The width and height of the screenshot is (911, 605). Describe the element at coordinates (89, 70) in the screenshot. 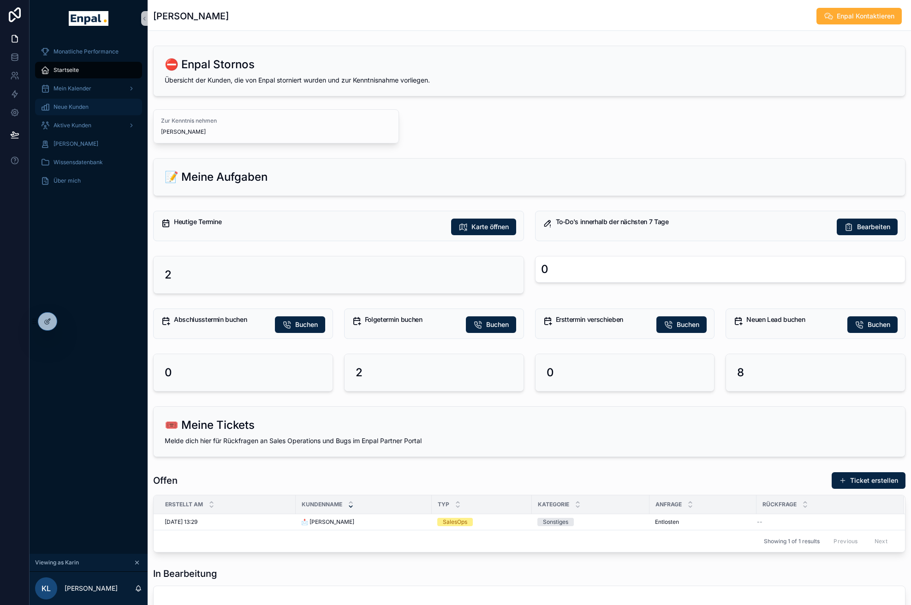

I see `a: Startseite` at that location.